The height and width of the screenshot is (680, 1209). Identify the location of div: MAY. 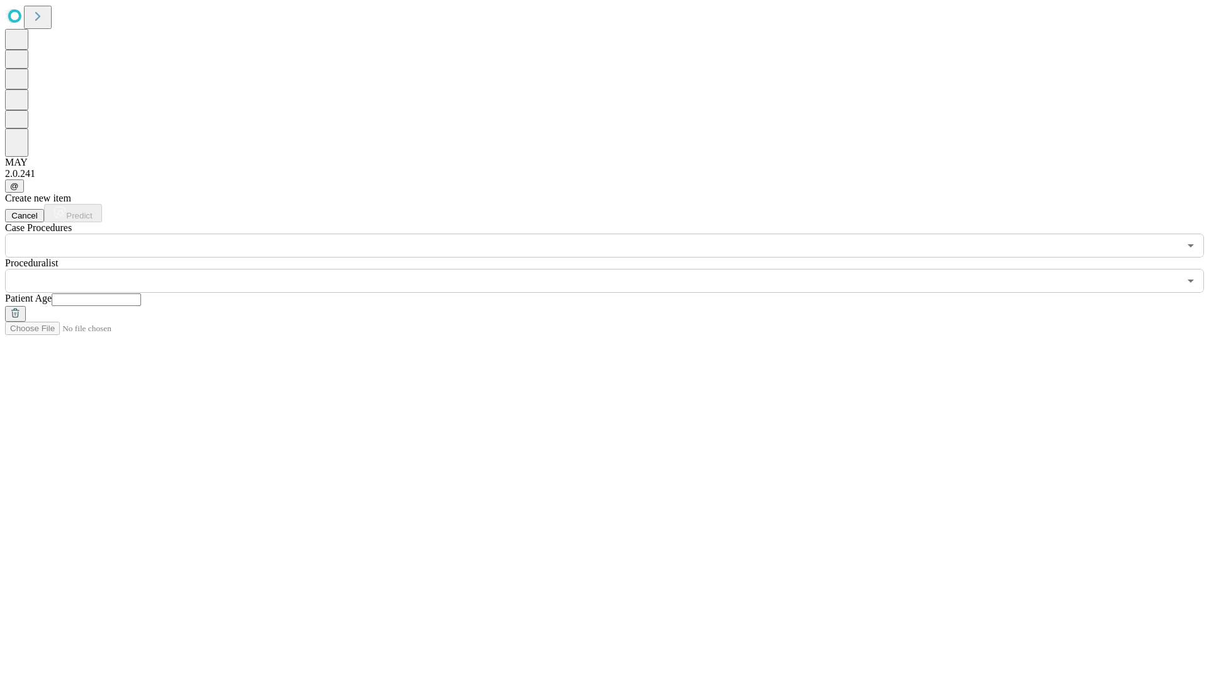
(605, 162).